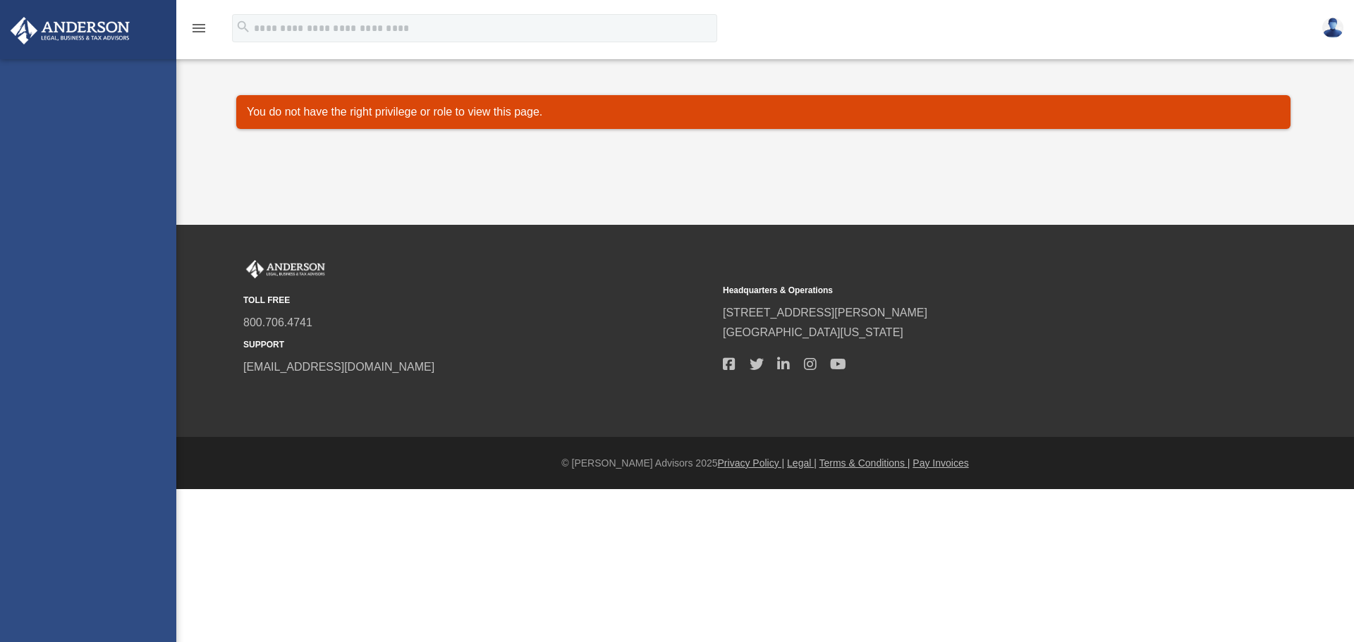  Describe the element at coordinates (864, 463) in the screenshot. I see `a: Terms & Conditions |` at that location.